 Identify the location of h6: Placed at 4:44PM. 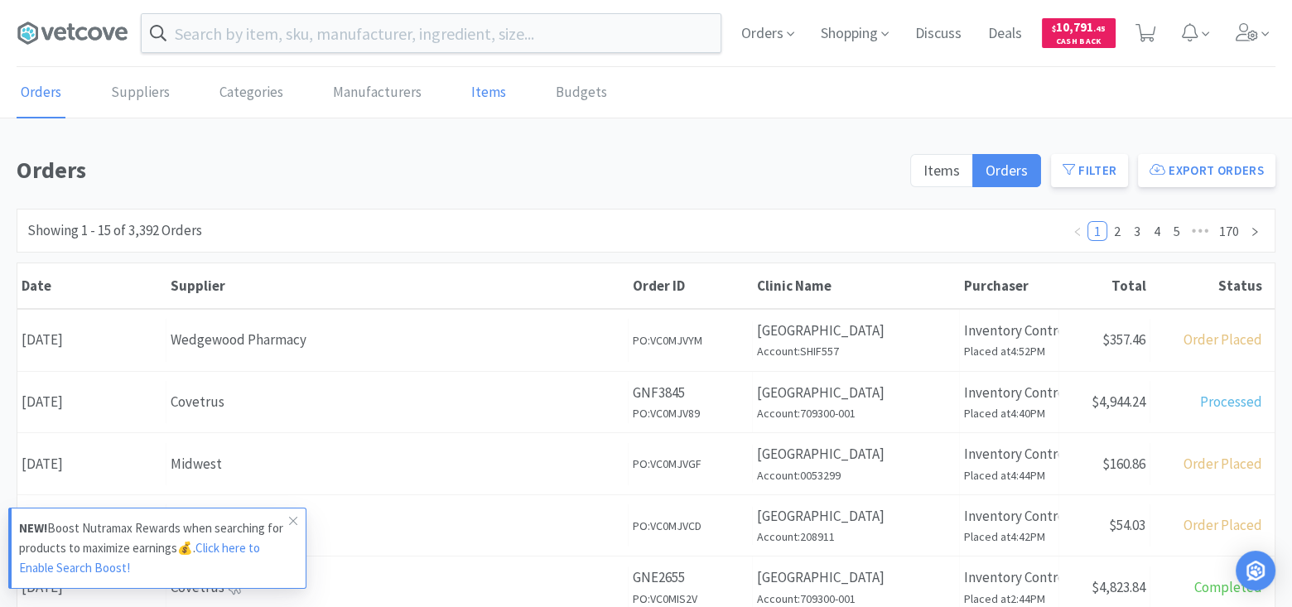
(1009, 475).